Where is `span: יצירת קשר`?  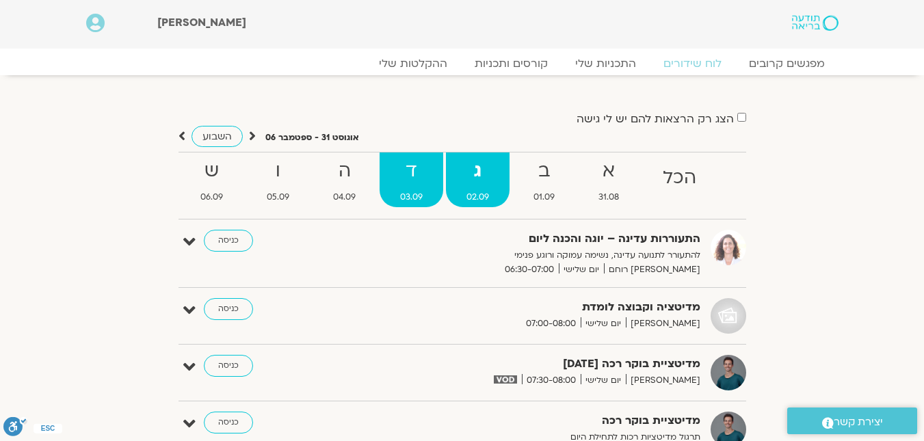
span: יצירת קשר is located at coordinates (859, 422).